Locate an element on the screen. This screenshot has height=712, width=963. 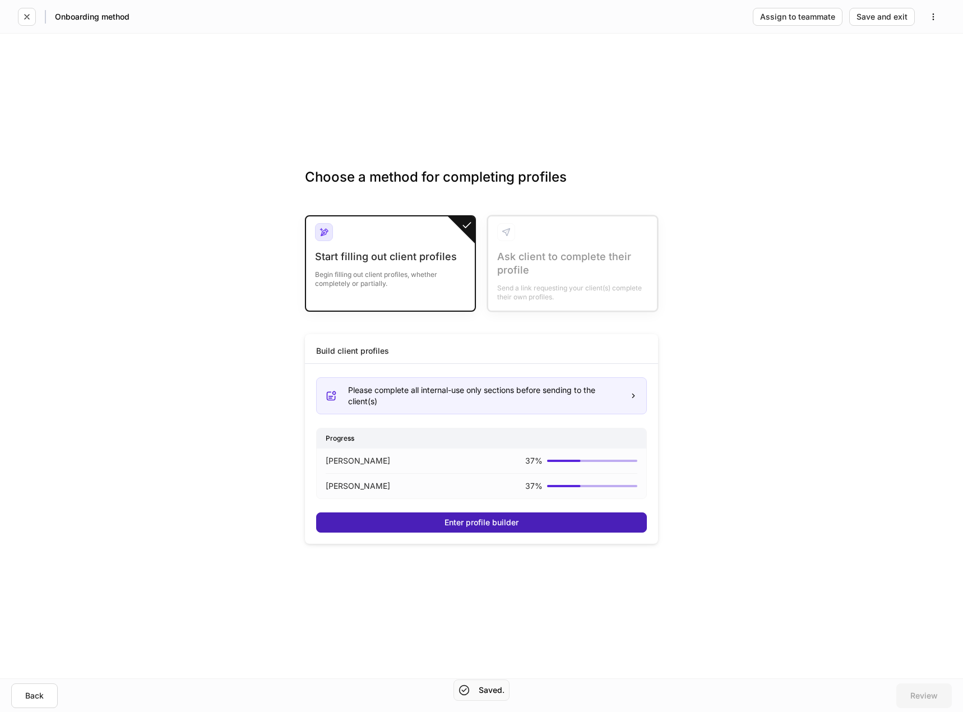
div: Build client profiles is located at coordinates (353, 351).